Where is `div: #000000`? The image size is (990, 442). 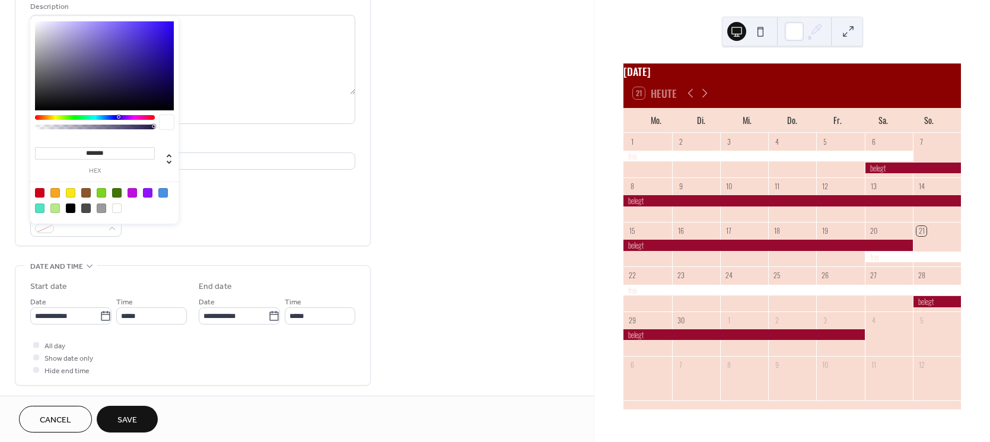
div: #000000 is located at coordinates (71, 208).